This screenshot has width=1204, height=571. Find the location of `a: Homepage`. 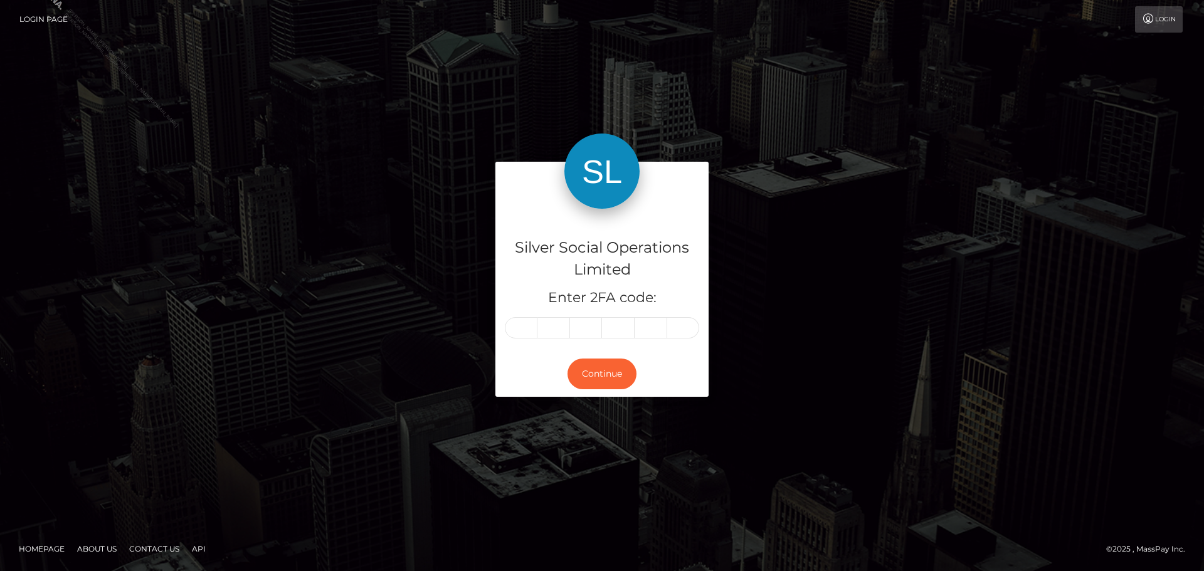

a: Homepage is located at coordinates (41, 549).